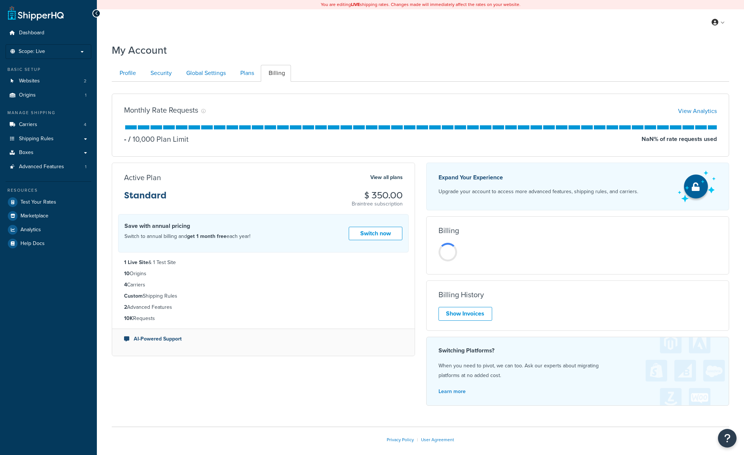 This screenshot has height=455, width=744. What do you see at coordinates (377, 204) in the screenshot?
I see `p: Braintree subscription` at bounding box center [377, 204].